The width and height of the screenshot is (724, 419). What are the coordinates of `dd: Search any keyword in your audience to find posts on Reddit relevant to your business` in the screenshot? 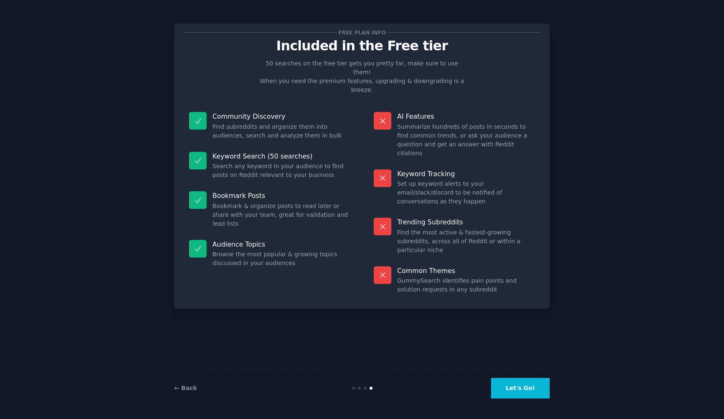 It's located at (281, 171).